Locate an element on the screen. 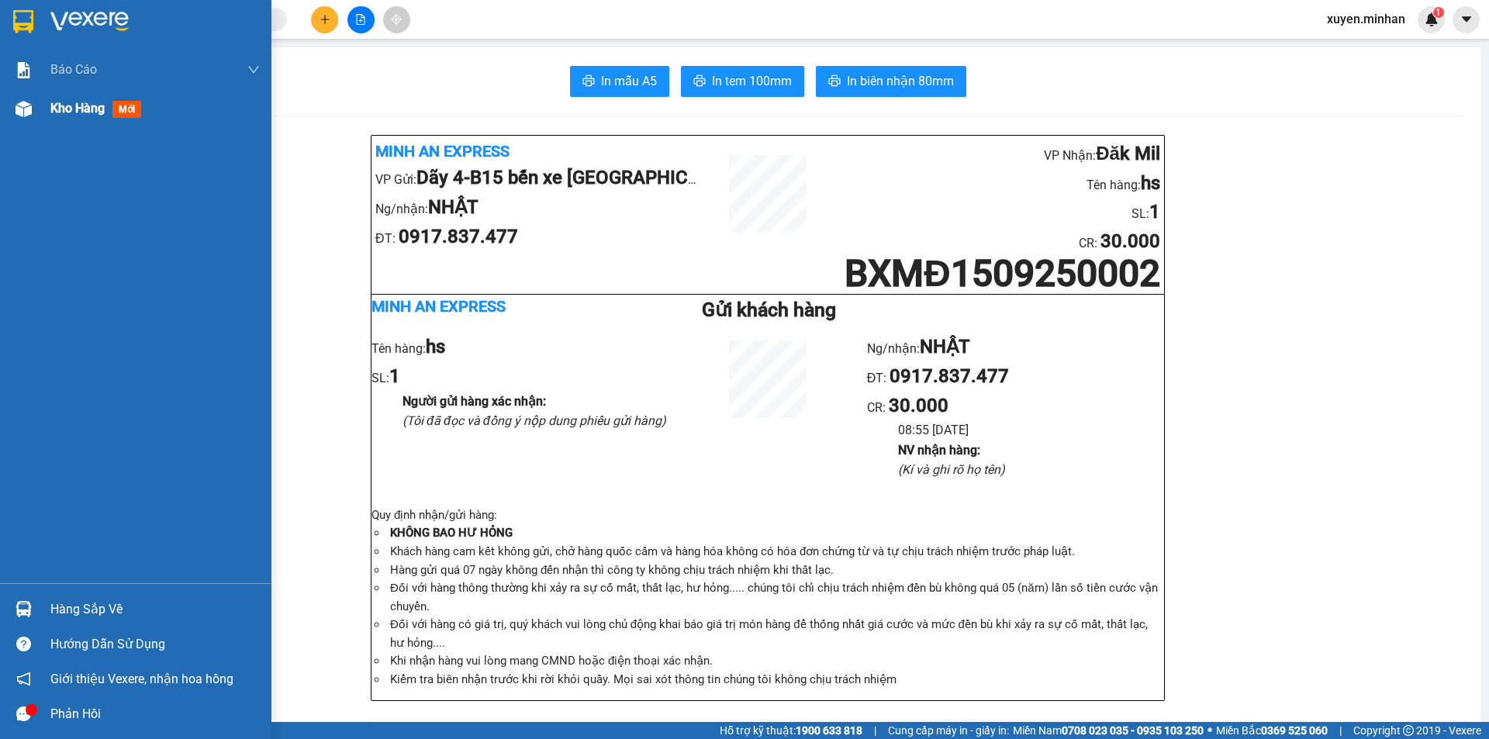 The image size is (1489, 739). button: printerIn mẫu A5 is located at coordinates (620, 81).